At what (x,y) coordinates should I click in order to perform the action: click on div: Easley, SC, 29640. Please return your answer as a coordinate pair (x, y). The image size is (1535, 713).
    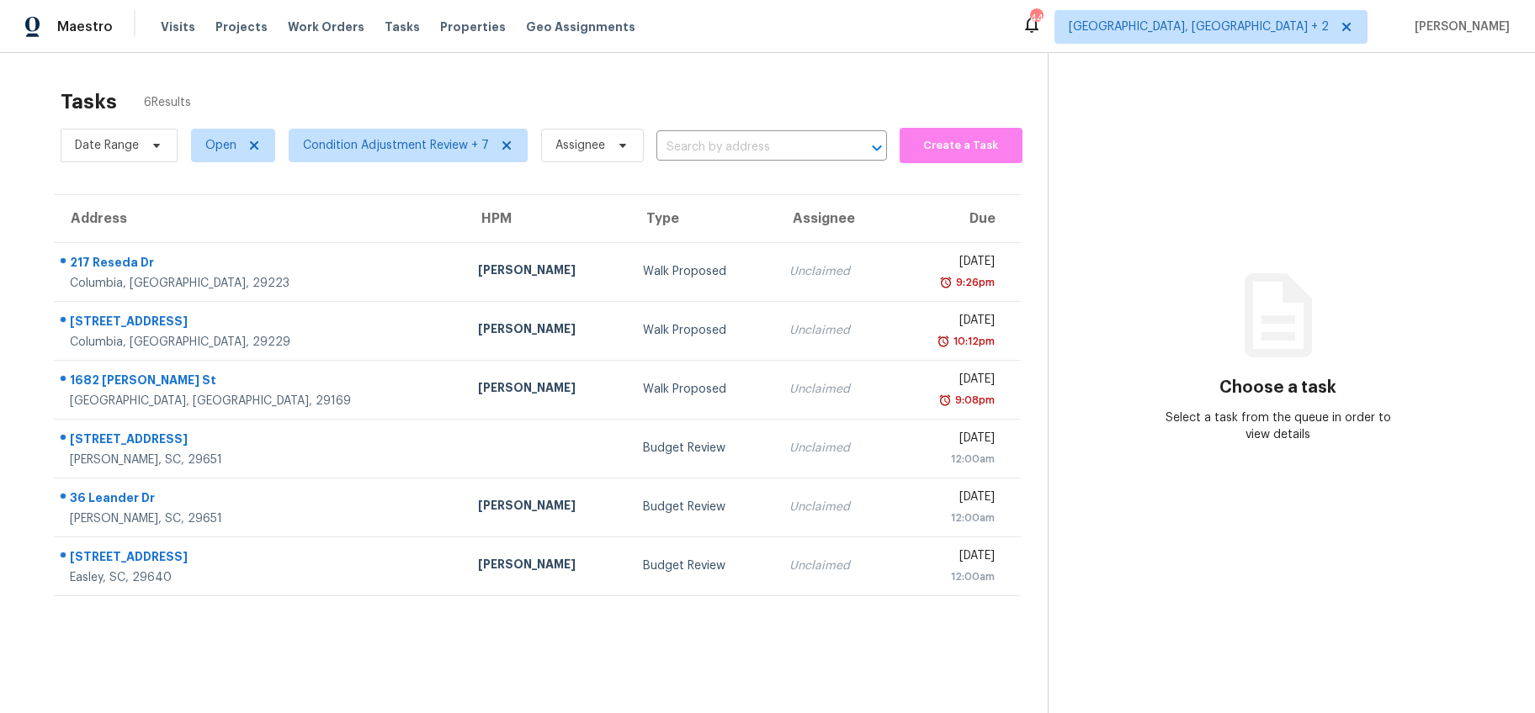
    Looking at the image, I should click on (260, 578).